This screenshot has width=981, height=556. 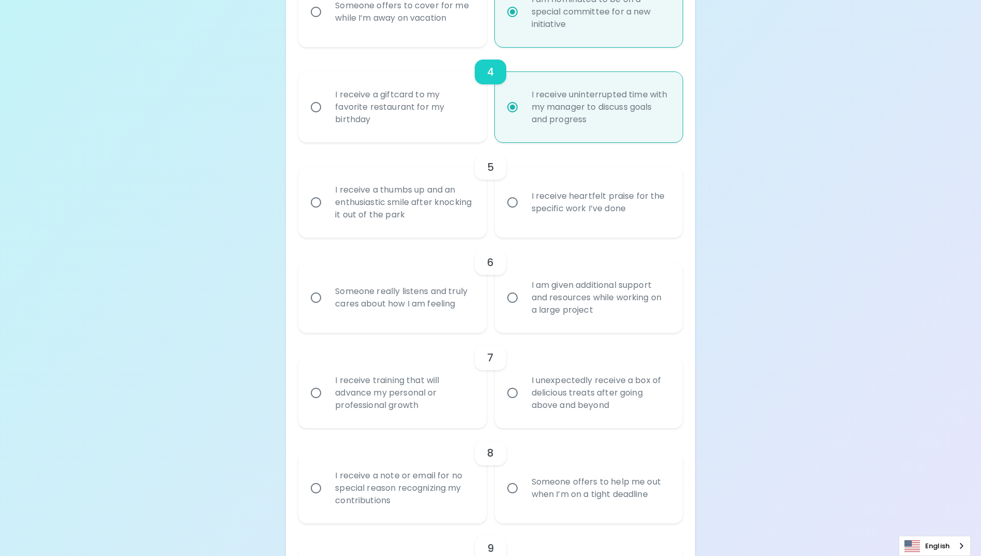 I want to click on div: I receive a giftcard to my favorite restaurant for my birthday, so click(x=404, y=107).